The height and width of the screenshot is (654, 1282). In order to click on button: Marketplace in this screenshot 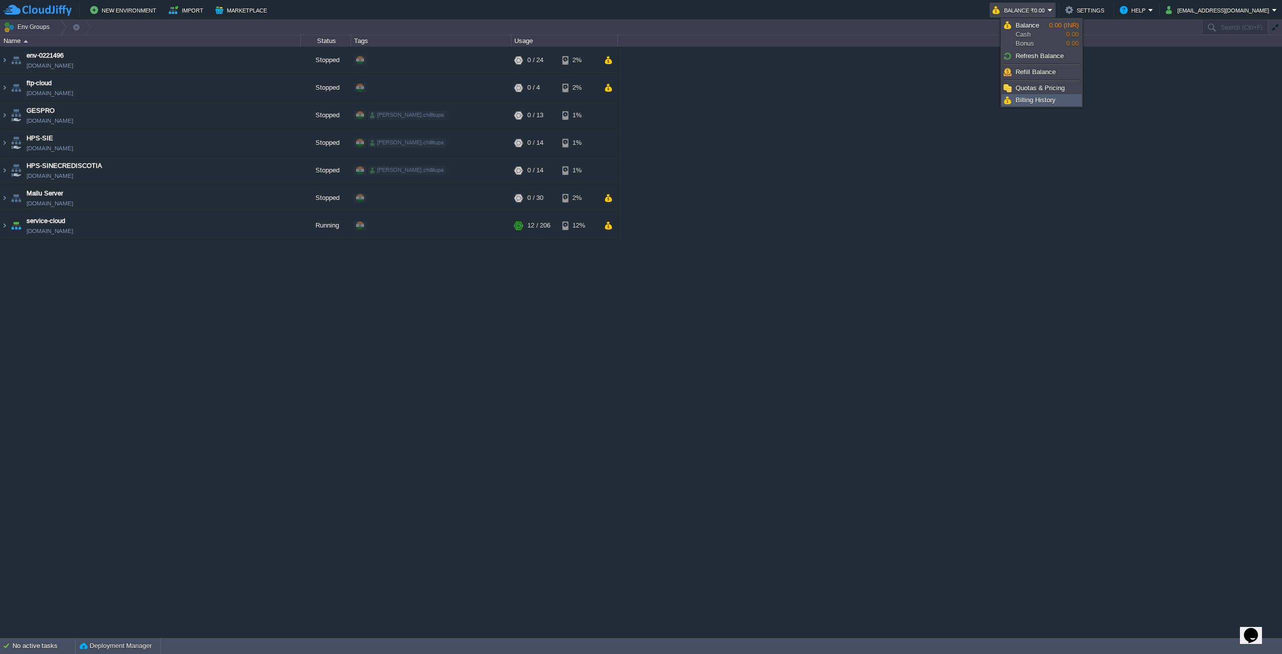, I will do `click(242, 10)`.